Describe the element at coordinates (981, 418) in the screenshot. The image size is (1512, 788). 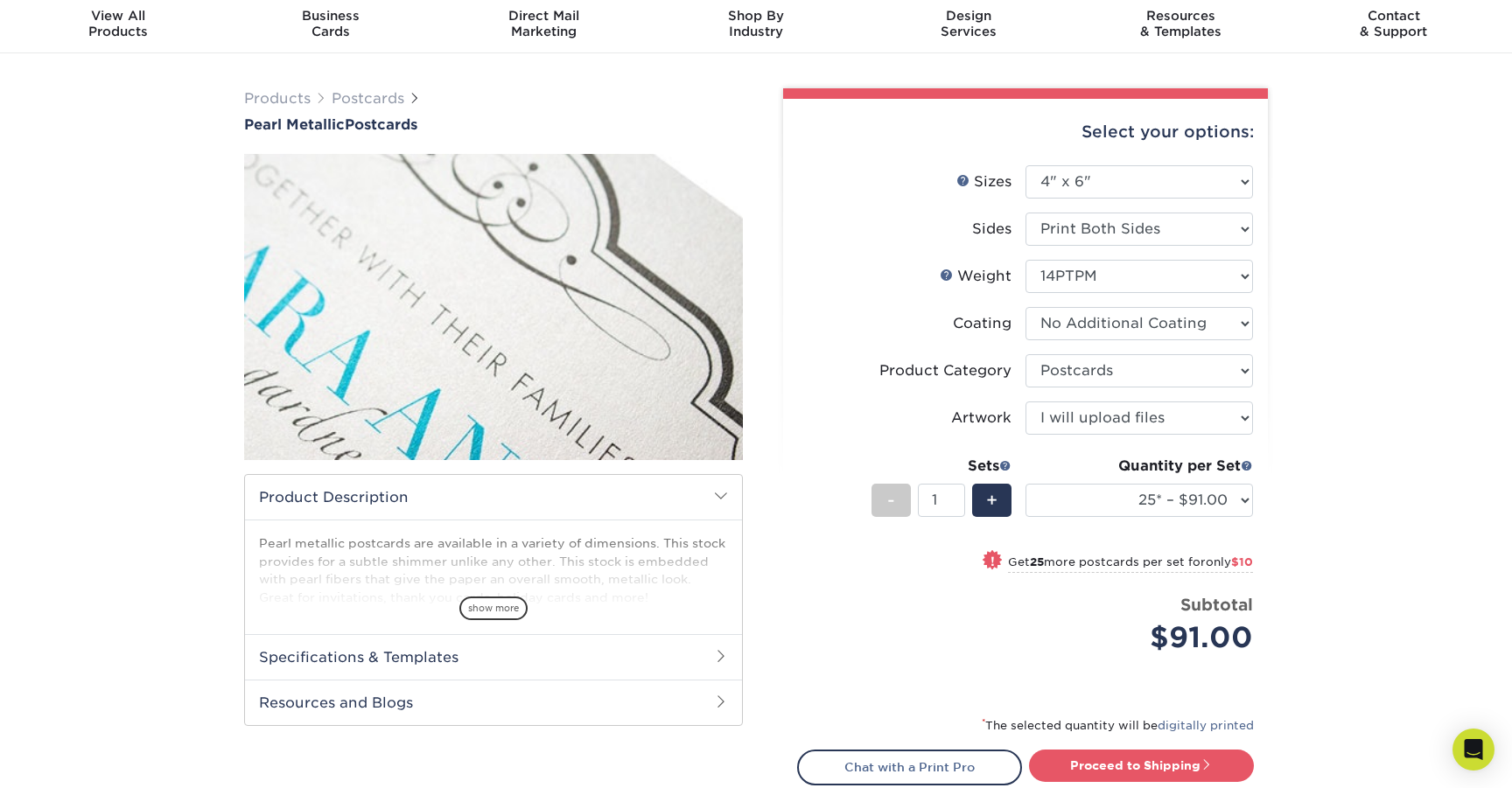
I see `div: Artwork` at that location.